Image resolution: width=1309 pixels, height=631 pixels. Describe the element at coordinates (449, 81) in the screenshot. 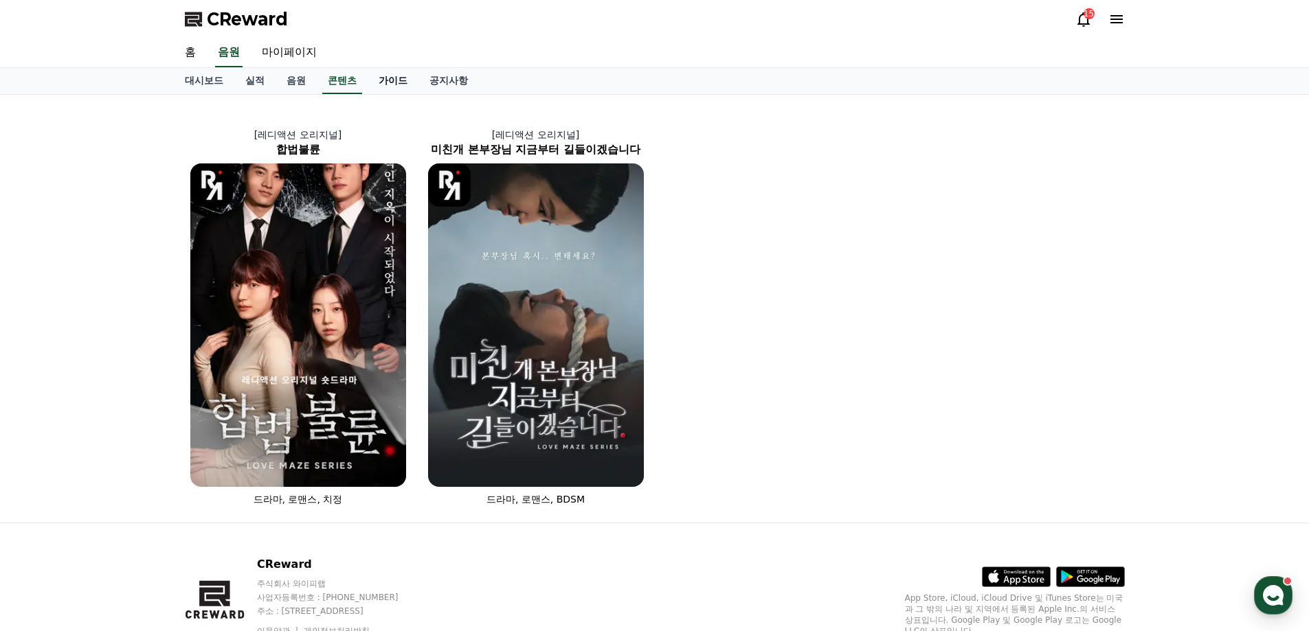

I see `a: 공지사항` at that location.